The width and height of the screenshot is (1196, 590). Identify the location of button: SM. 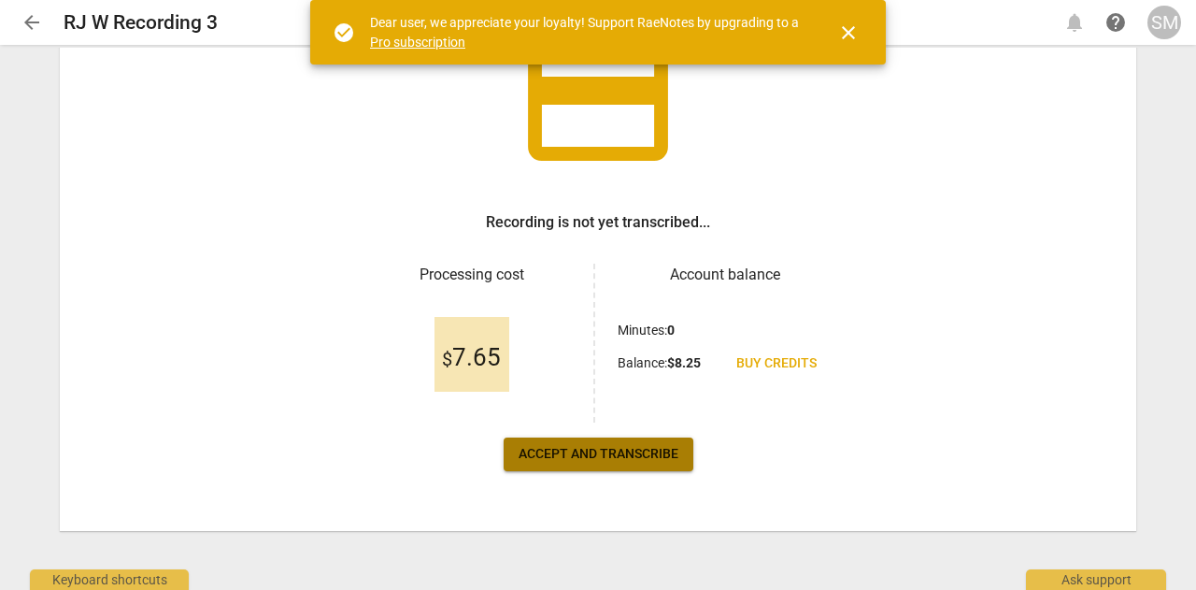
(1165, 22).